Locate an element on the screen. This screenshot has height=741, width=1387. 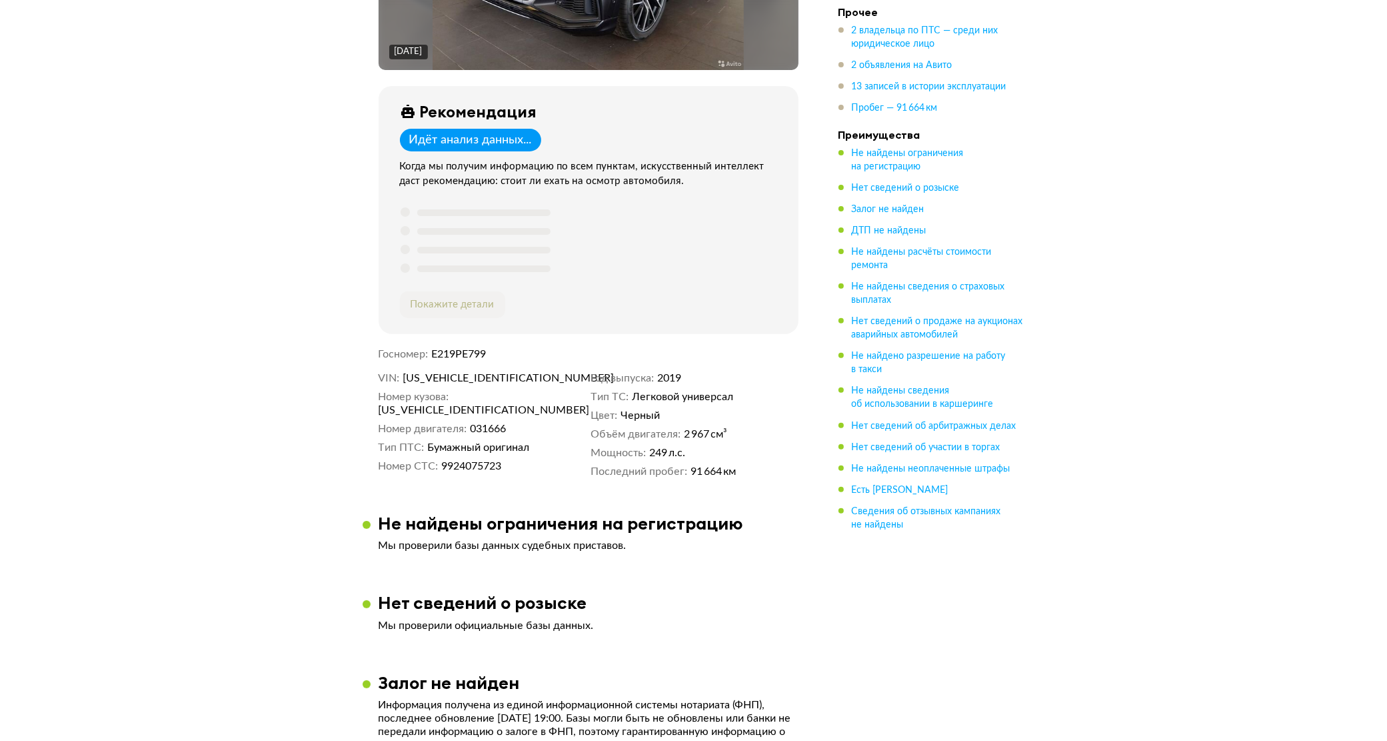
span: Не найдены неоплаченные штрафы is located at coordinates (931, 468).